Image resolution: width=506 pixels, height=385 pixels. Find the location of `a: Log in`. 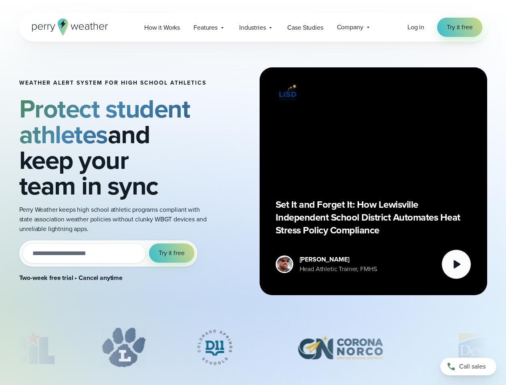

a: Log in is located at coordinates (416, 27).